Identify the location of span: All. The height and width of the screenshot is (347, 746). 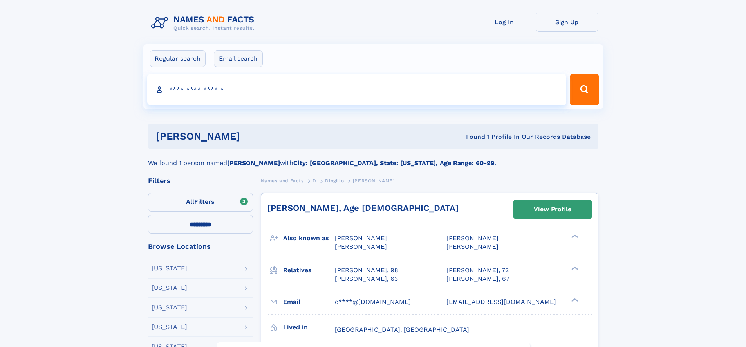
(190, 202).